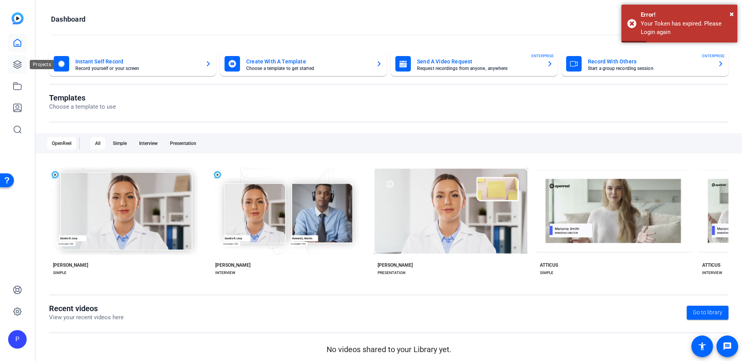 The width and height of the screenshot is (742, 361). I want to click on a: Go to library, so click(708, 313).